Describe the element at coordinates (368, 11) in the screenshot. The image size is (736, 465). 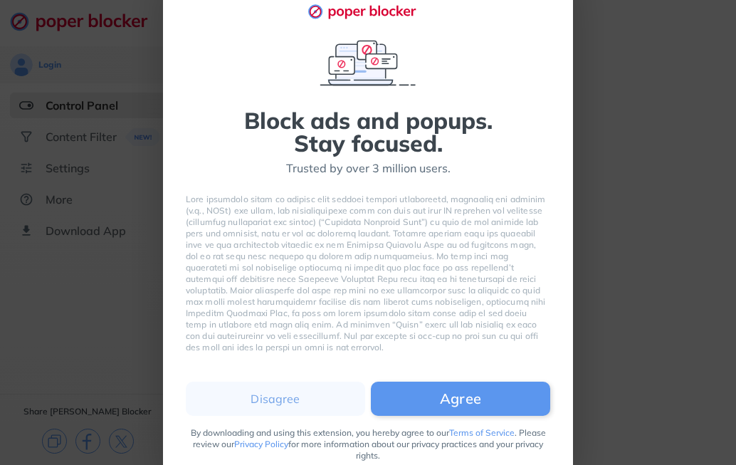
I see `img: logo` at that location.